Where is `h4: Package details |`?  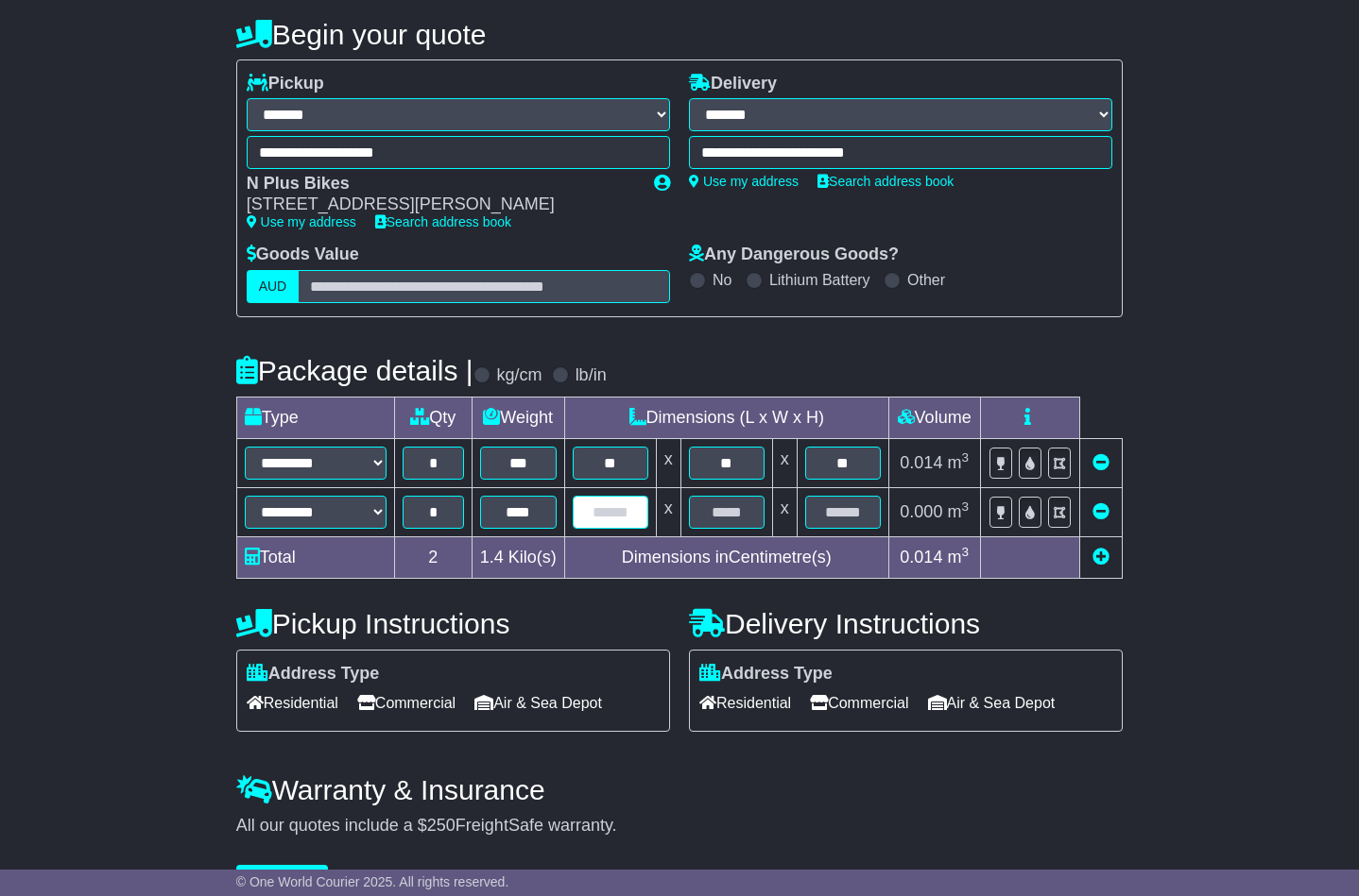
h4: Package details | is located at coordinates (354, 370).